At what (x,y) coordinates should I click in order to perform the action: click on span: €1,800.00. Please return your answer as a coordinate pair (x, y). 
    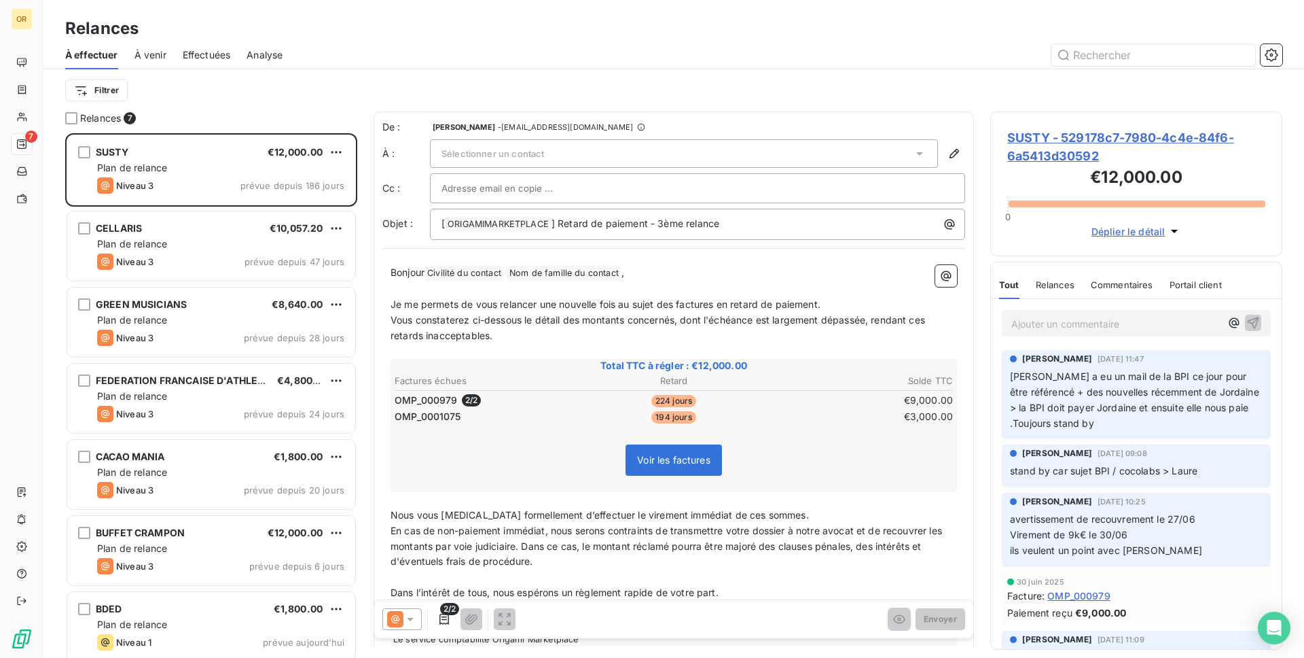
    Looking at the image, I should click on (298, 456).